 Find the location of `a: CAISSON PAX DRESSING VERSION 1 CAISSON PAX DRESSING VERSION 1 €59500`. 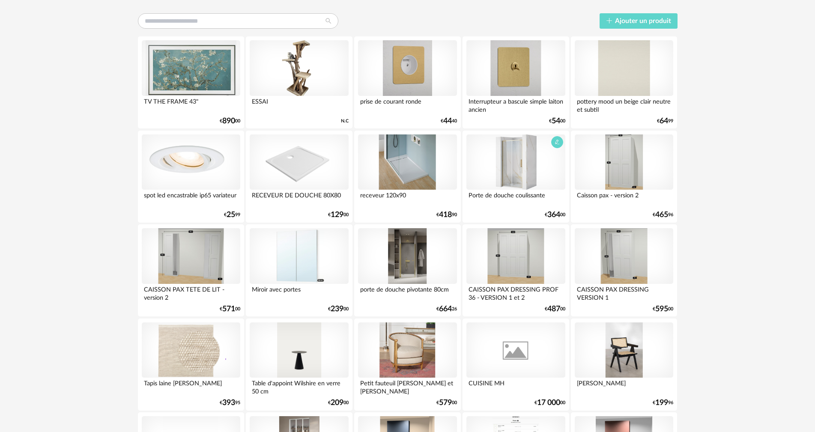

a: CAISSON PAX DRESSING VERSION 1 CAISSON PAX DRESSING VERSION 1 €59500 is located at coordinates (624, 270).